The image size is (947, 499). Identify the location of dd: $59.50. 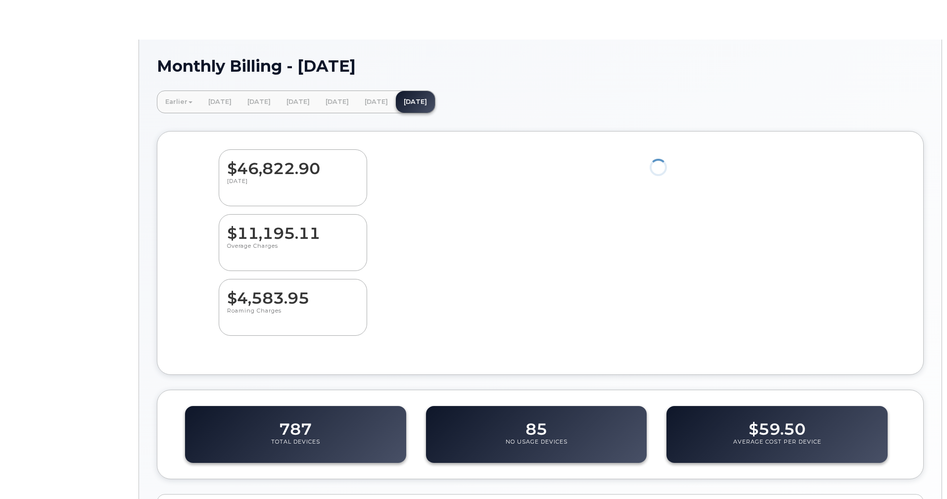
(777, 424).